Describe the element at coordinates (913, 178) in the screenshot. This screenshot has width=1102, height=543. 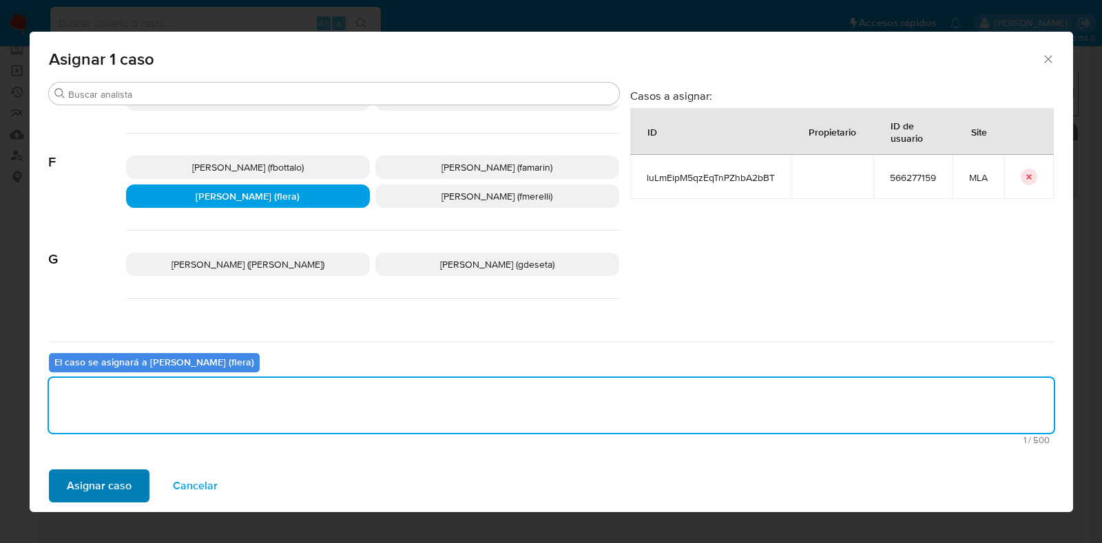
I see `span: 566277159` at that location.